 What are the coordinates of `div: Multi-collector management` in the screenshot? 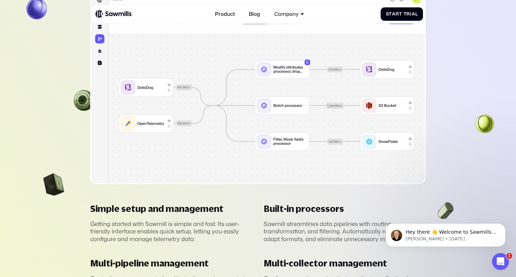 It's located at (325, 263).